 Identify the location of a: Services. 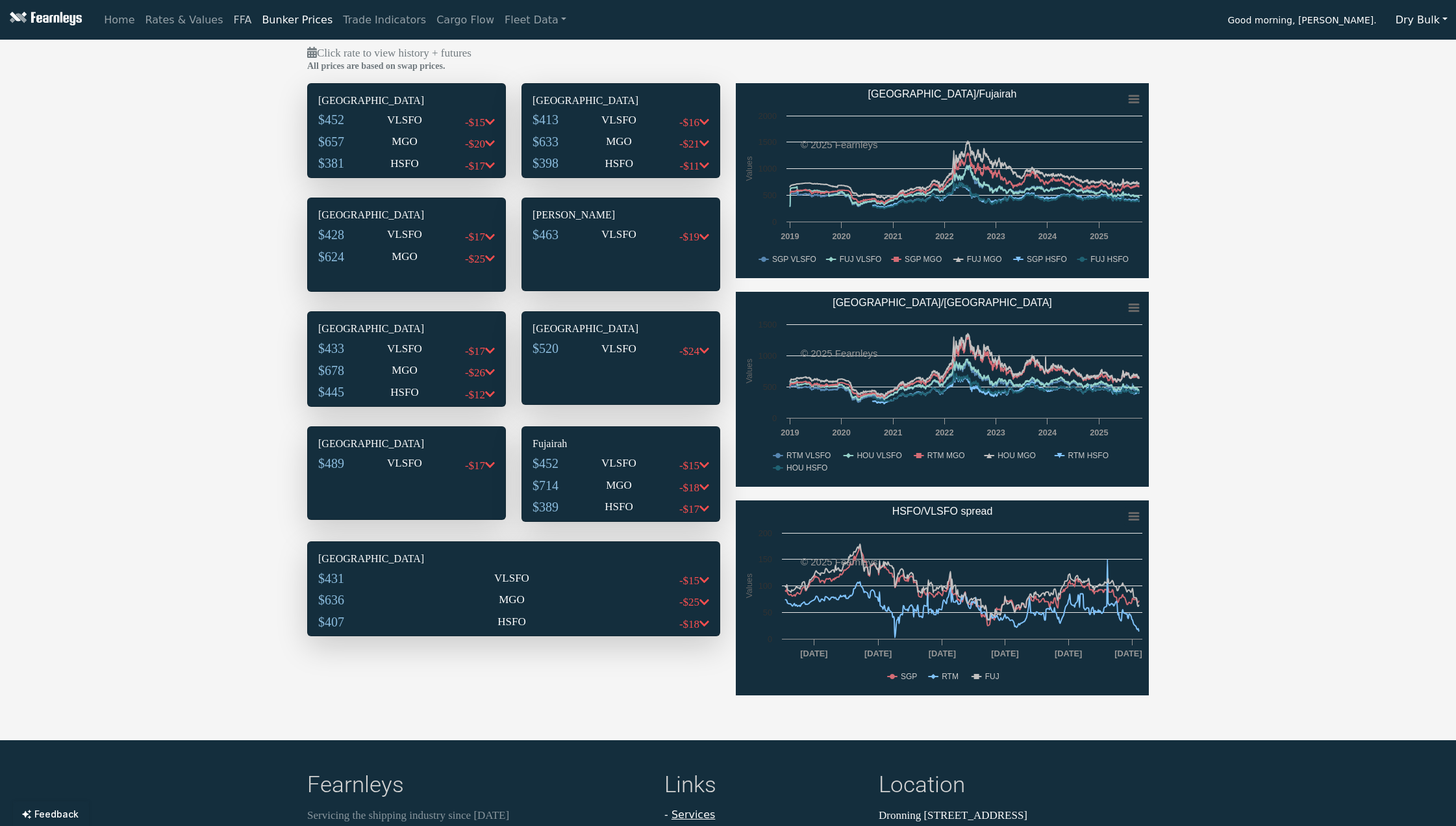
(693, 814).